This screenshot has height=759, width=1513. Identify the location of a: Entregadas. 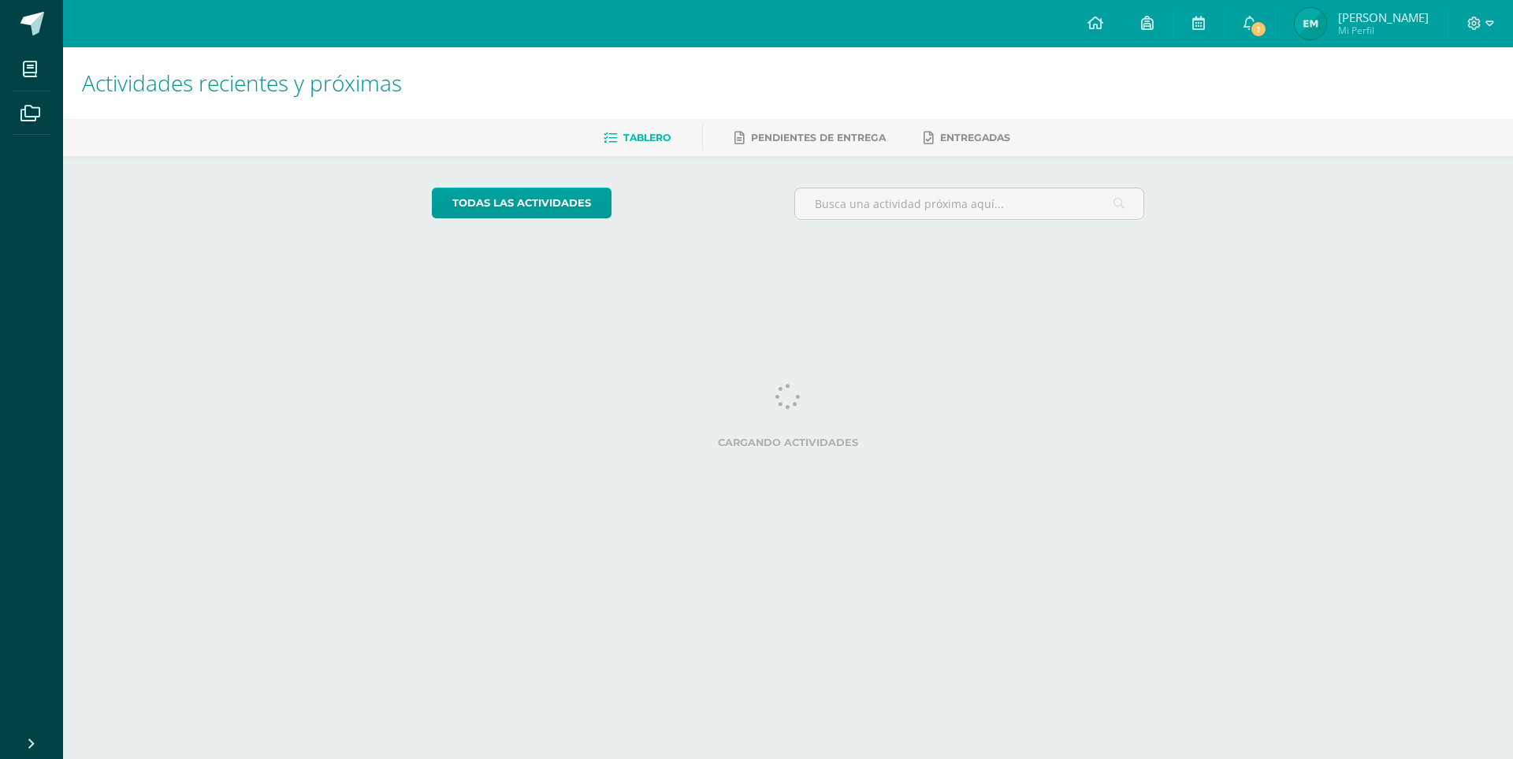
(967, 138).